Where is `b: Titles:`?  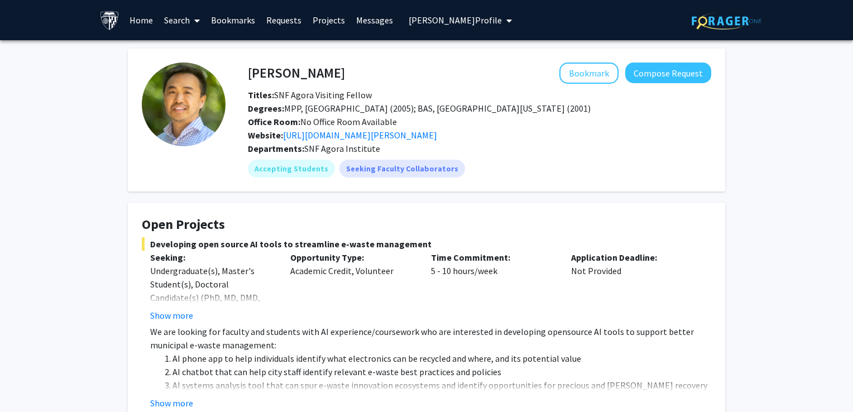
b: Titles: is located at coordinates (261, 95).